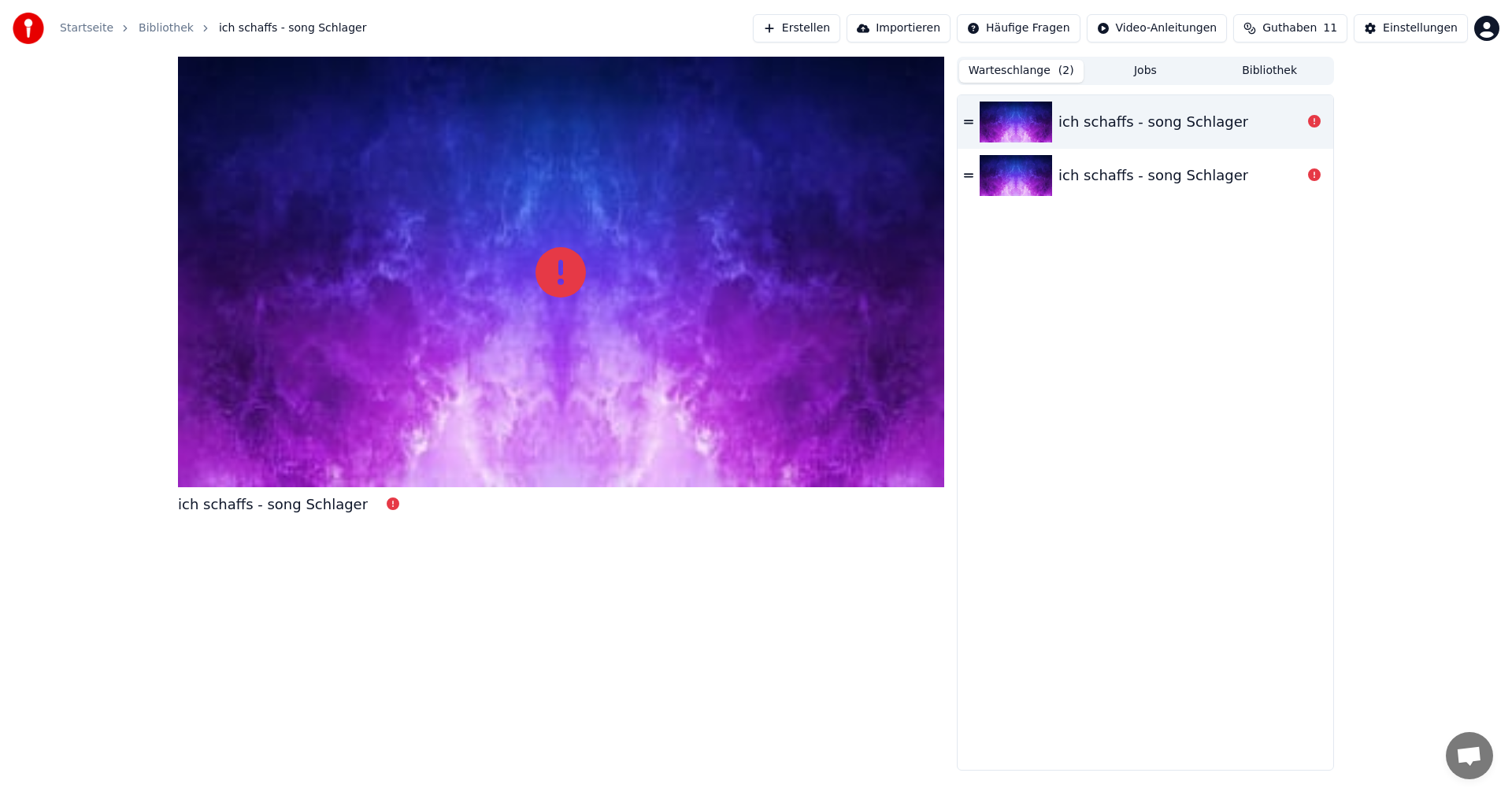  Describe the element at coordinates (1419, 29) in the screenshot. I see `div: Einstellungen` at that location.